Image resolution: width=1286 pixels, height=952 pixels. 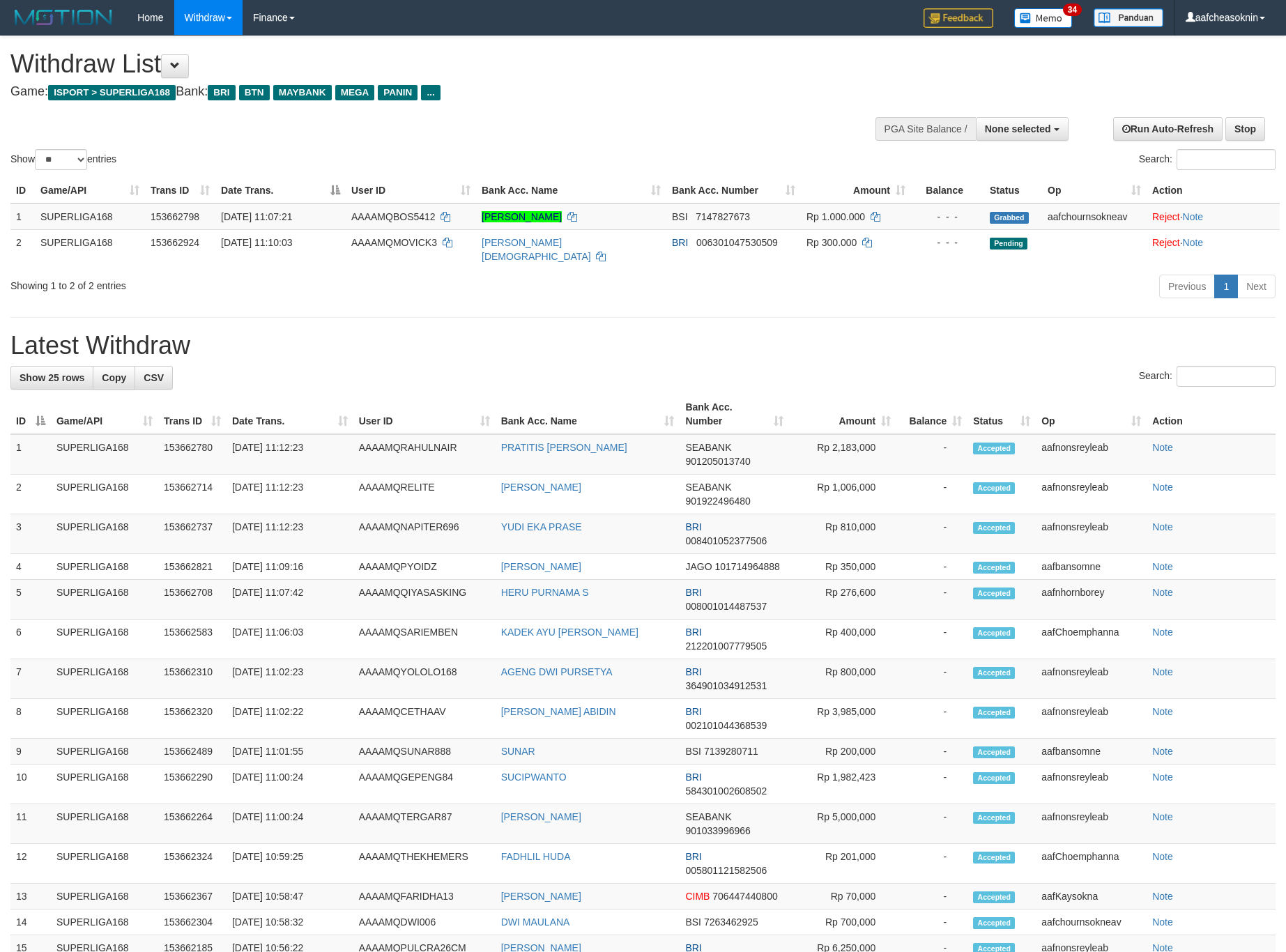 I want to click on span: Copy 901205013740 to clipboard, so click(x=717, y=461).